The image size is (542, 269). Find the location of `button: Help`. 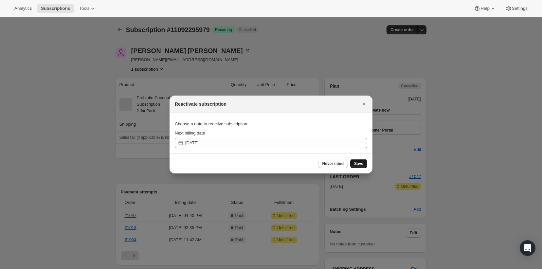

button: Help is located at coordinates (485, 9).